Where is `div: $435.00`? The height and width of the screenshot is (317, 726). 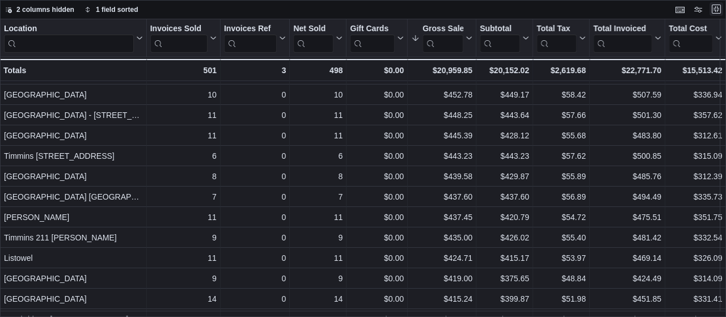
div: $435.00 is located at coordinates (442, 238).